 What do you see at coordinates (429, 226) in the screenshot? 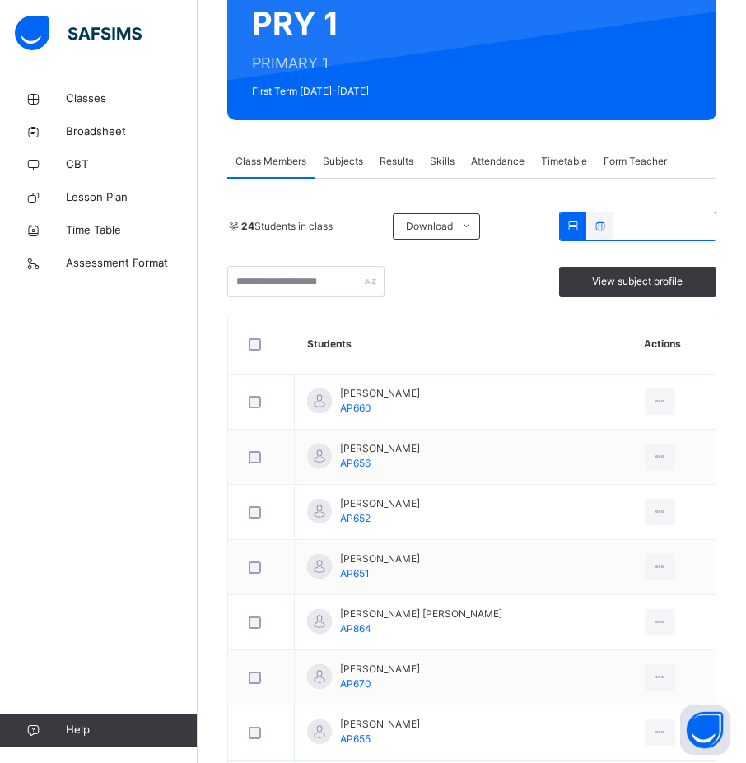
I see `span: Download` at bounding box center [429, 226].